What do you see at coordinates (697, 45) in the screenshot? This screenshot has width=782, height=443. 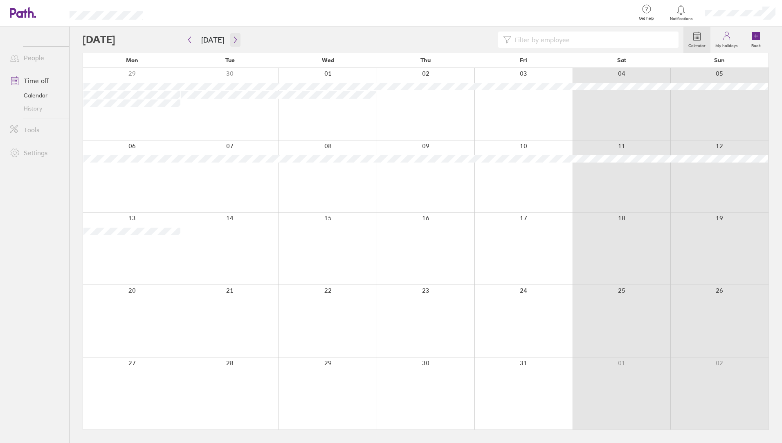 I see `label: Calendar` at bounding box center [697, 45].